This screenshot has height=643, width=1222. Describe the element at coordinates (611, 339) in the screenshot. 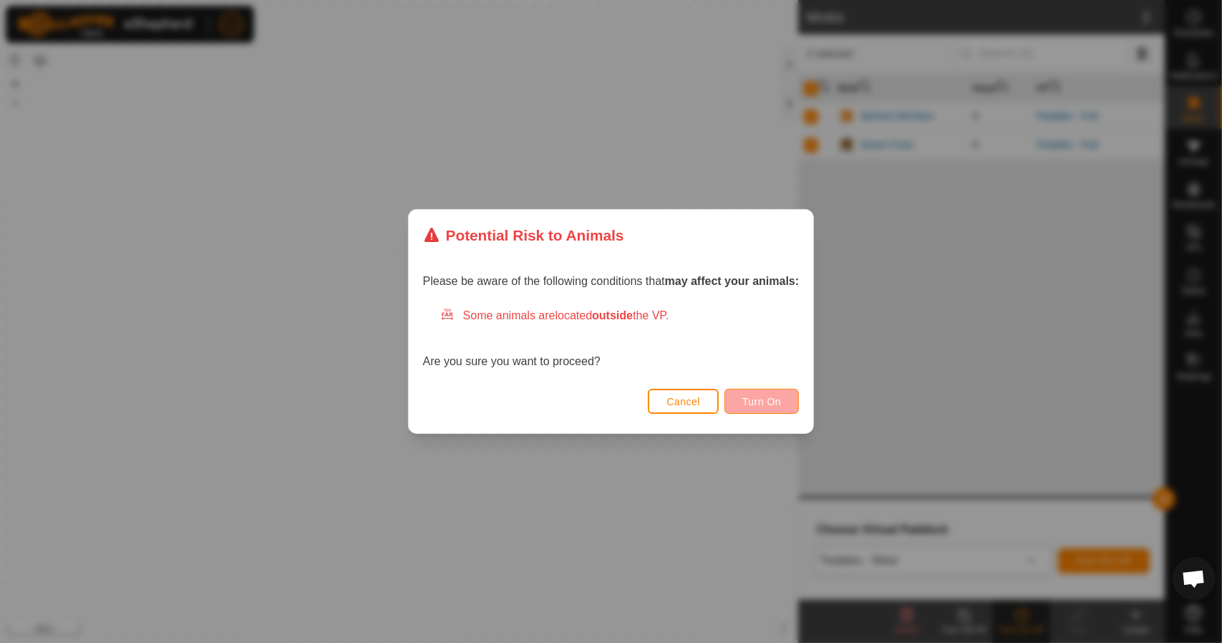

I see `div: Are you sure you want to proceed?` at that location.